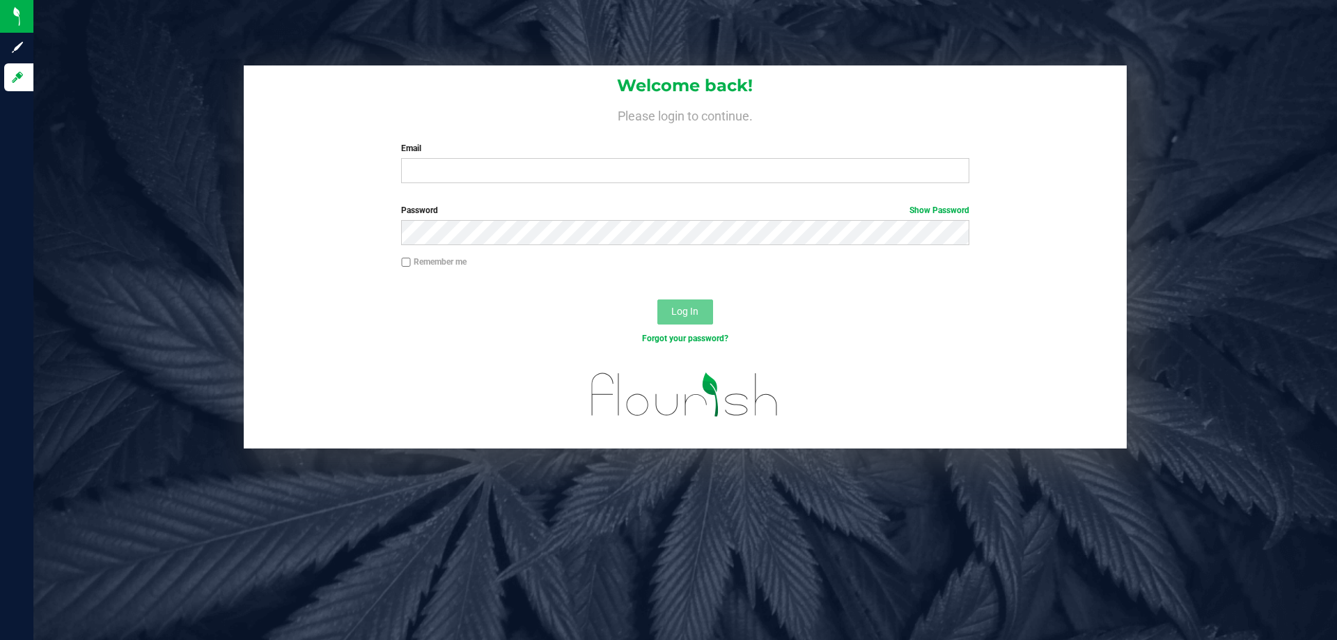 This screenshot has height=640, width=1337. What do you see at coordinates (17, 47) in the screenshot?
I see `inline-svg: Sign up` at bounding box center [17, 47].